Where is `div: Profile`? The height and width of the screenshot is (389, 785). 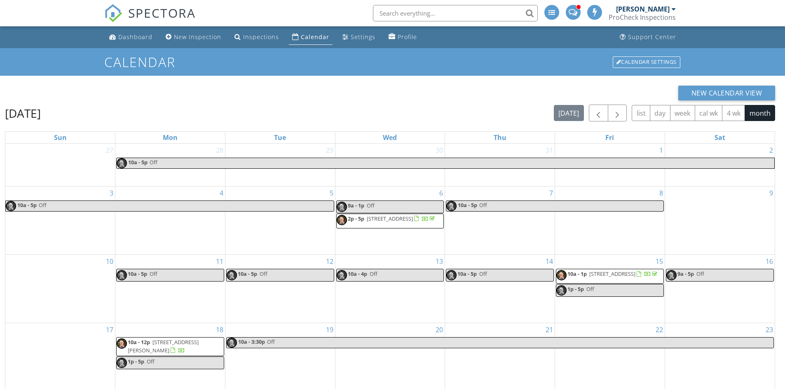
div: Profile is located at coordinates (407, 37).